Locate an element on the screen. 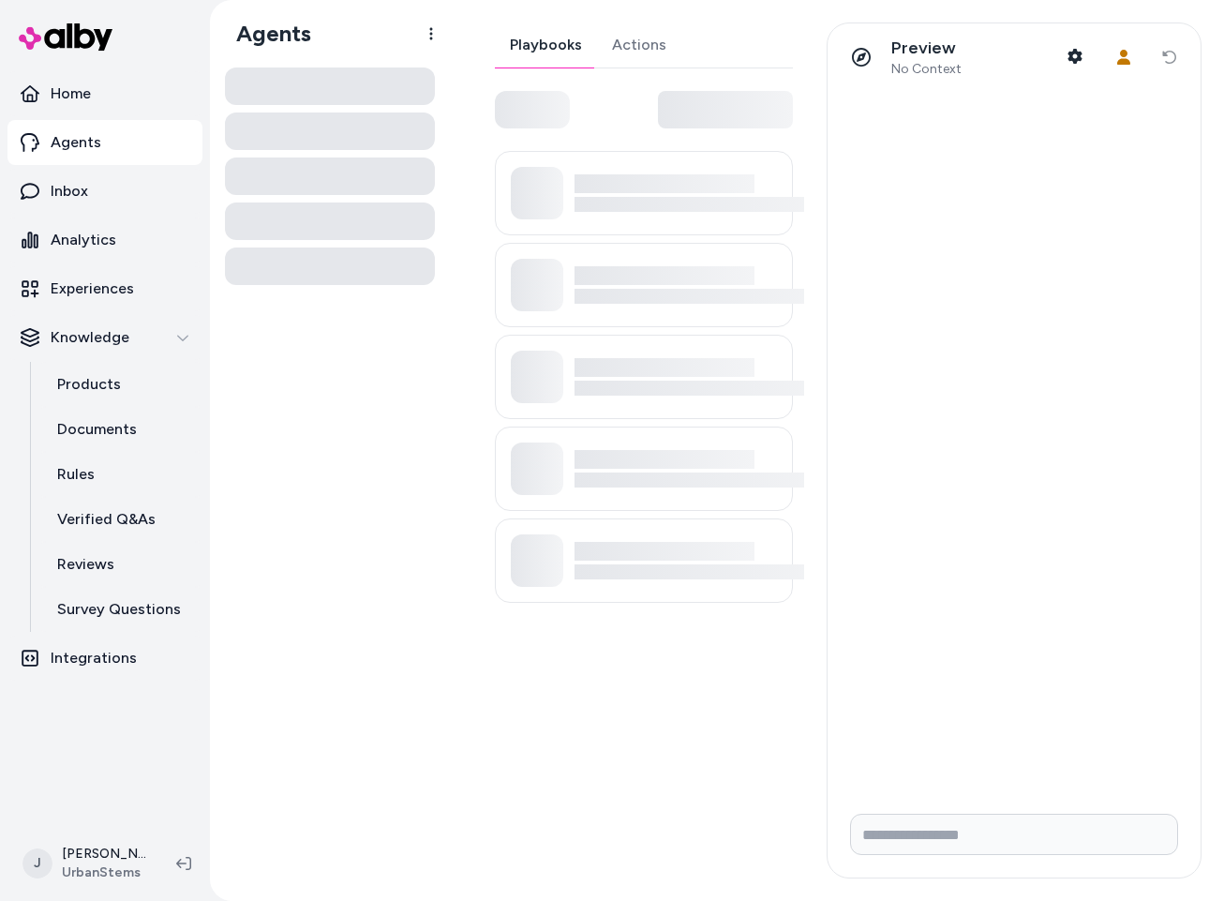 Image resolution: width=1224 pixels, height=901 pixels. p: Inbox is located at coordinates (69, 191).